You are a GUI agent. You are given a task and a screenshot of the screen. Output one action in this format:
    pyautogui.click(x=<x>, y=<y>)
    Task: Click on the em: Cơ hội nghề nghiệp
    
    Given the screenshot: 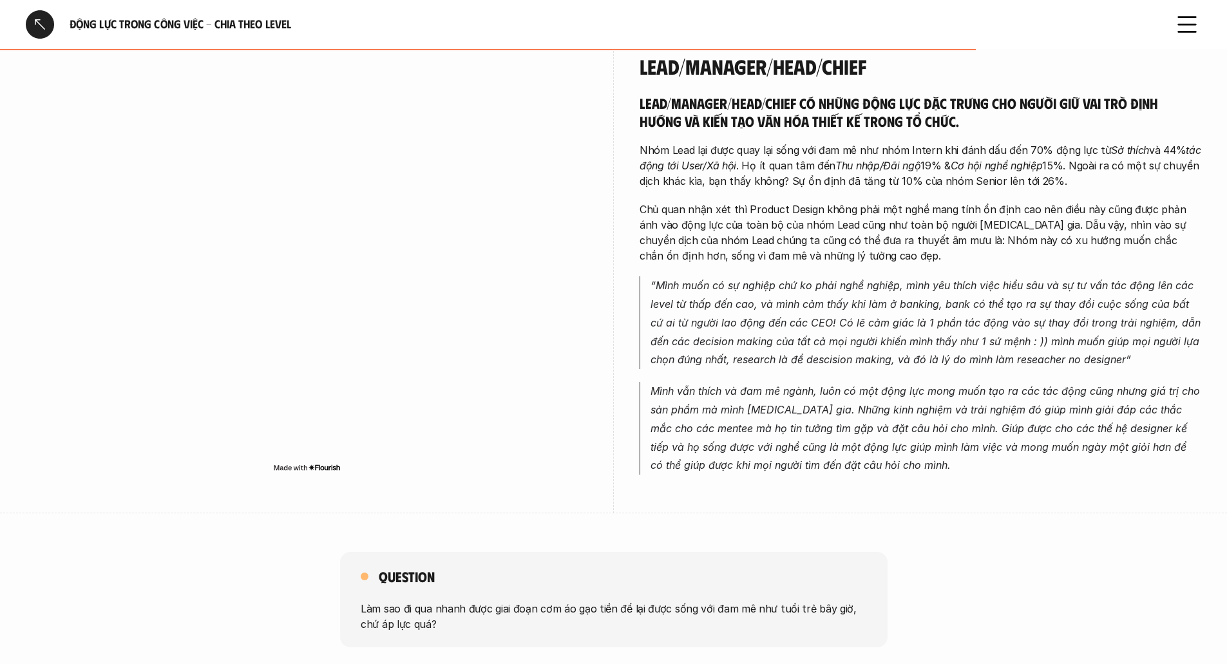 What is the action you would take?
    pyautogui.click(x=996, y=165)
    